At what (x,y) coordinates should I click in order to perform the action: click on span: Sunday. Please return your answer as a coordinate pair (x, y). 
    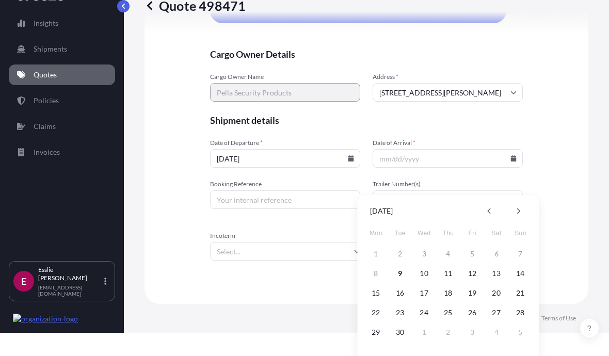
    Looking at the image, I should click on (520, 233).